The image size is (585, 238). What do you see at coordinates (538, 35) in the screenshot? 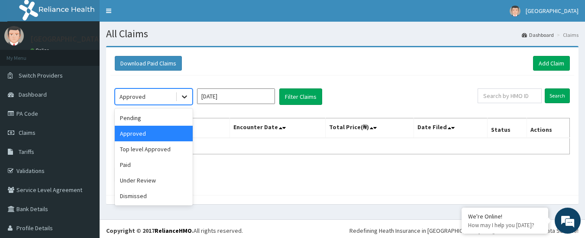
I see `a: Dashboard` at bounding box center [538, 35].